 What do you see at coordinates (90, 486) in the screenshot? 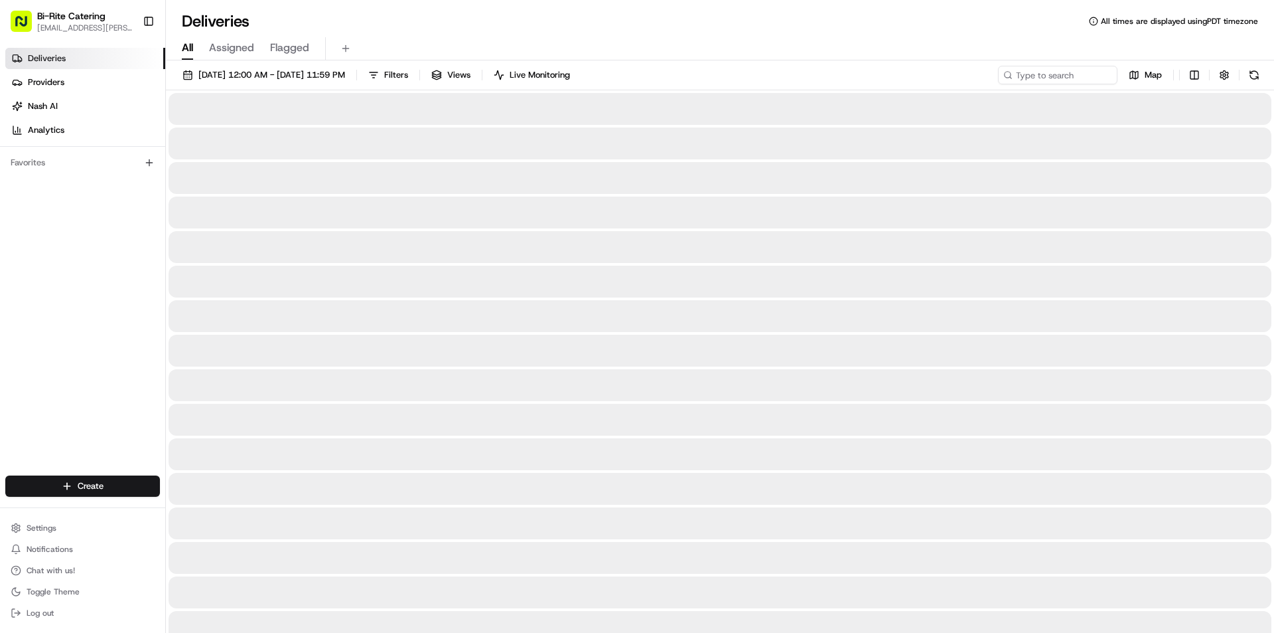
I see `span: Create` at bounding box center [90, 486].